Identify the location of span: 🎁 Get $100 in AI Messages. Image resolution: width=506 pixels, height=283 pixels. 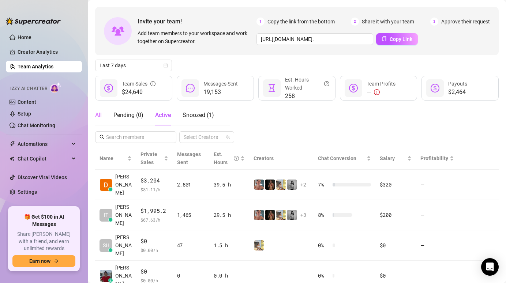
(44, 221).